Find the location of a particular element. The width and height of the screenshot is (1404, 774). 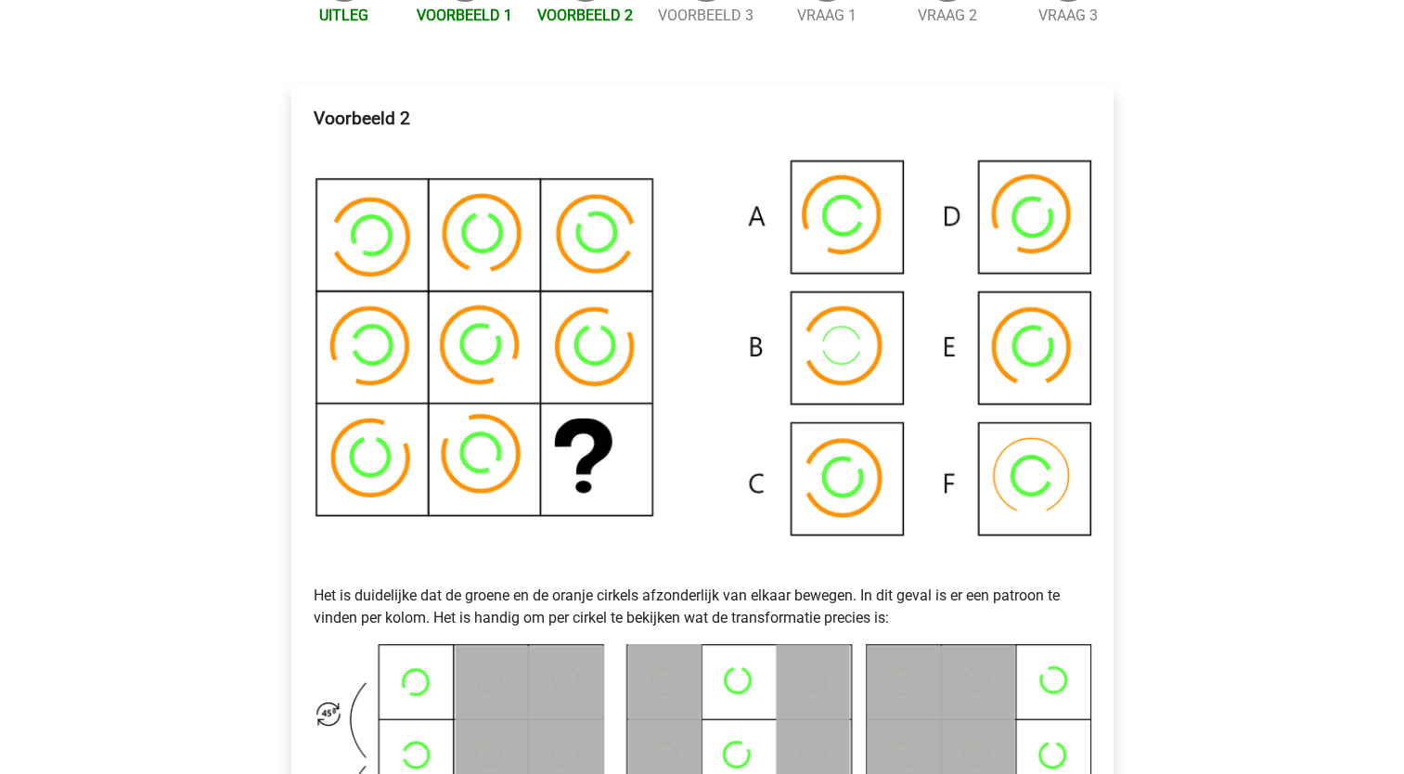

a: Vraag 2 is located at coordinates (947, 15).